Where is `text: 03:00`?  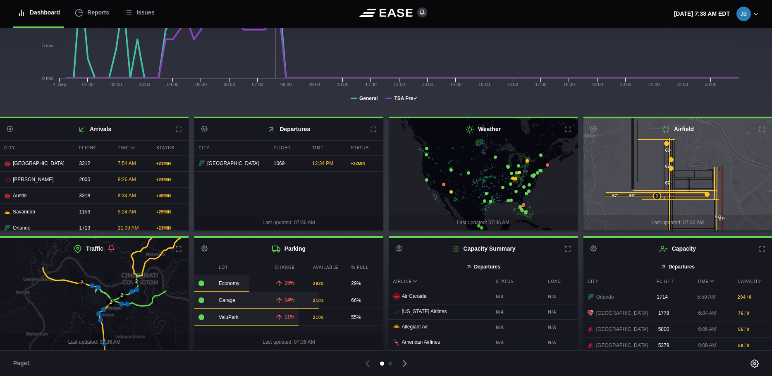
text: 03:00 is located at coordinates (145, 84).